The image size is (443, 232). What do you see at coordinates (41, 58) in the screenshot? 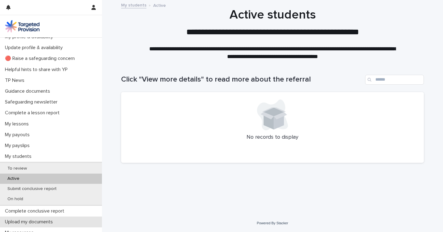
I see `p: 🔴 Raise a safeguarding concern` at bounding box center [41, 58].